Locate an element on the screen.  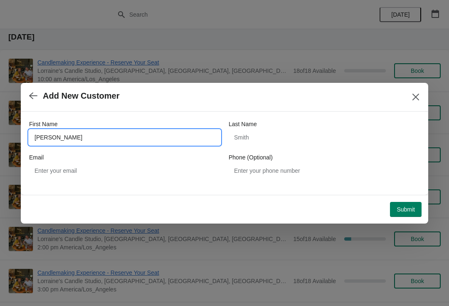
label: Phone (Optional) is located at coordinates (251, 157).